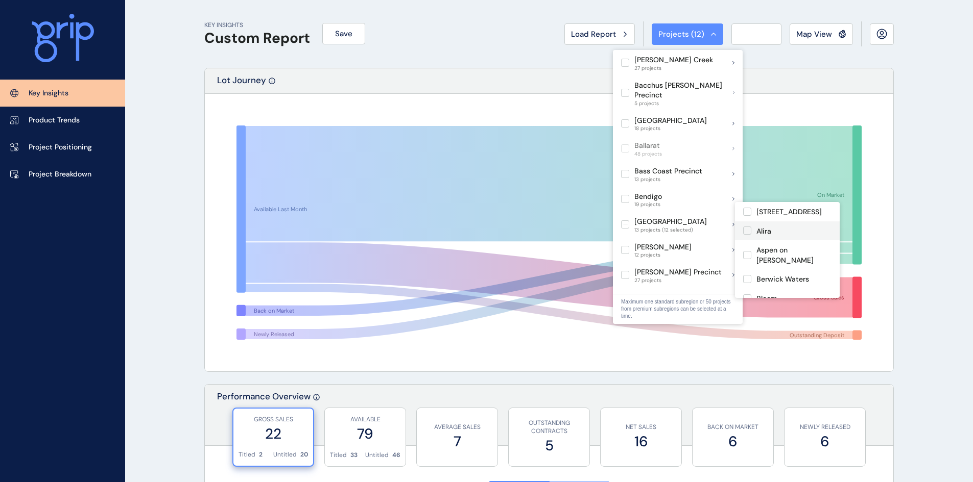 The height and width of the screenshot is (482, 973). Describe the element at coordinates (687, 34) in the screenshot. I see `button: Projects (12)` at that location.